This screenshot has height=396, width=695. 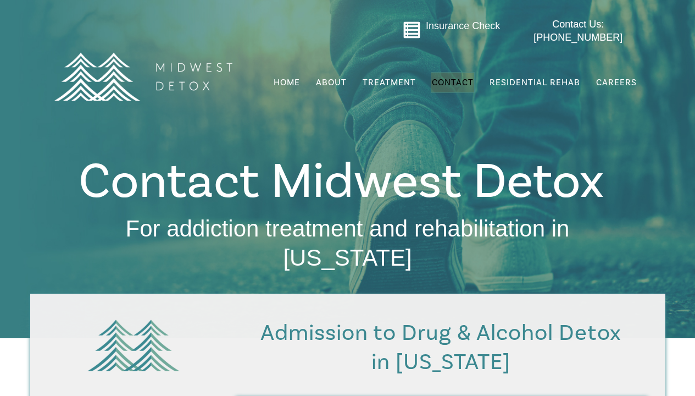 What do you see at coordinates (535, 82) in the screenshot?
I see `span: Residential Rehab` at bounding box center [535, 82].